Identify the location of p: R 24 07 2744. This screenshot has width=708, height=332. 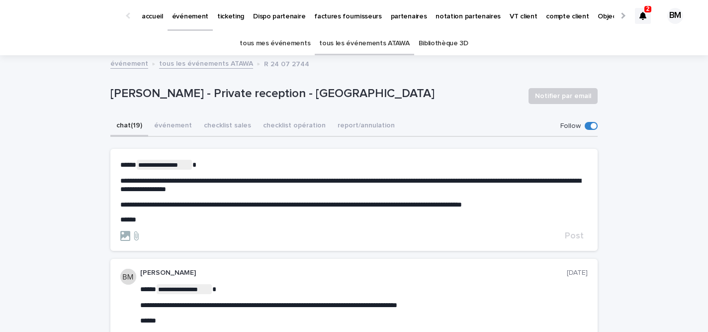
(286, 63).